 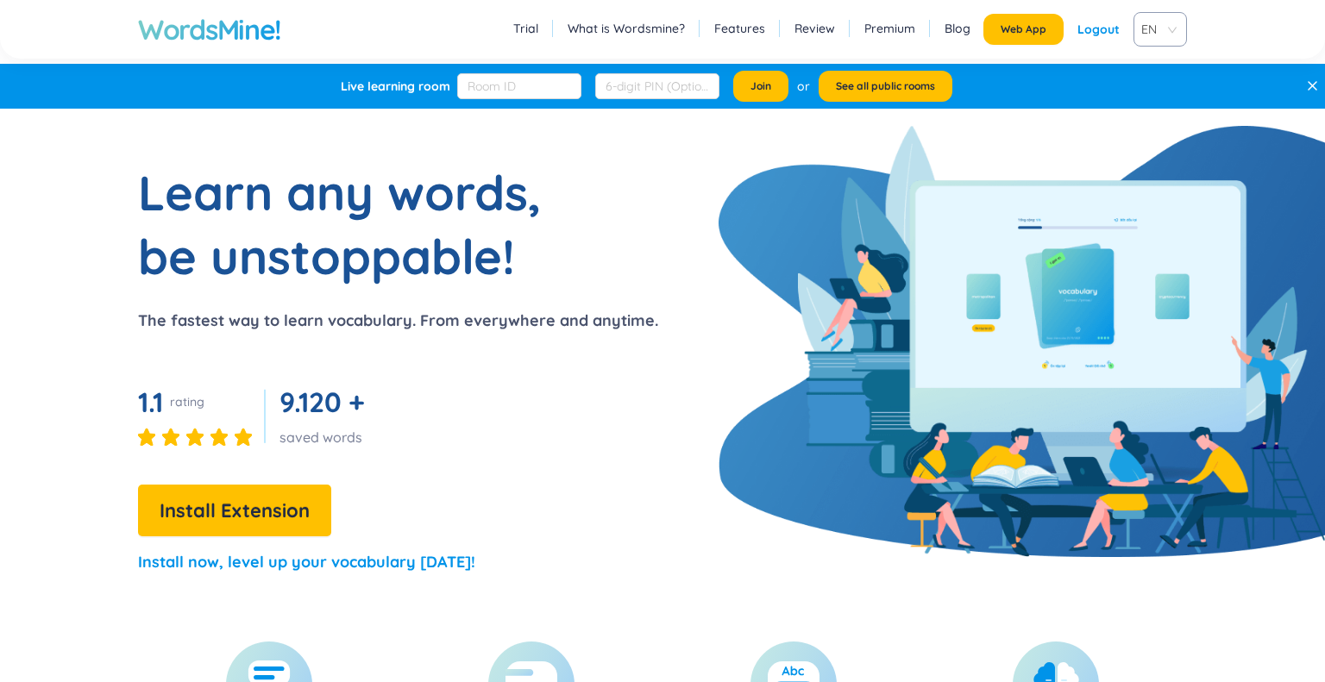 I want to click on button: Web App, so click(x=1023, y=29).